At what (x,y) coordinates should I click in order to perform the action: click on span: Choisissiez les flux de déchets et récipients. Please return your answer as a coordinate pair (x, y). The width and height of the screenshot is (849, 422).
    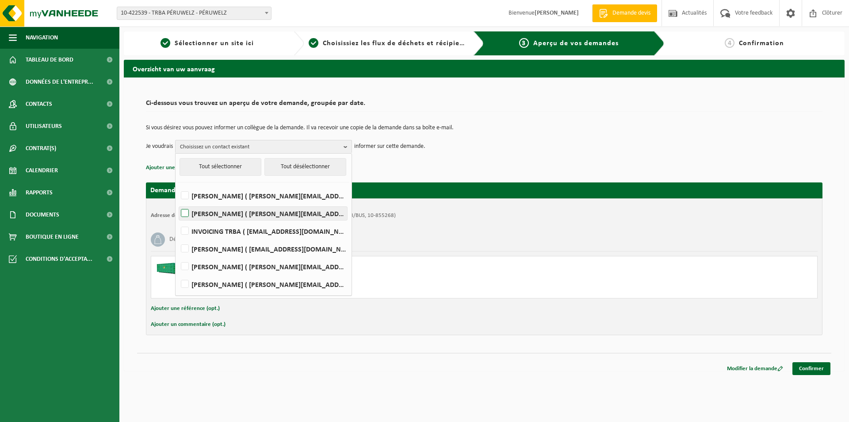
    Looking at the image, I should click on (396, 43).